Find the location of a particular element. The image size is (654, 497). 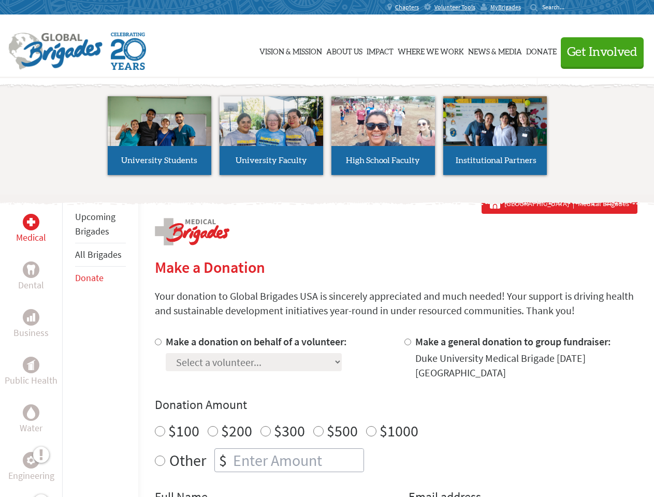

img: logo-medical.png is located at coordinates (192, 231).